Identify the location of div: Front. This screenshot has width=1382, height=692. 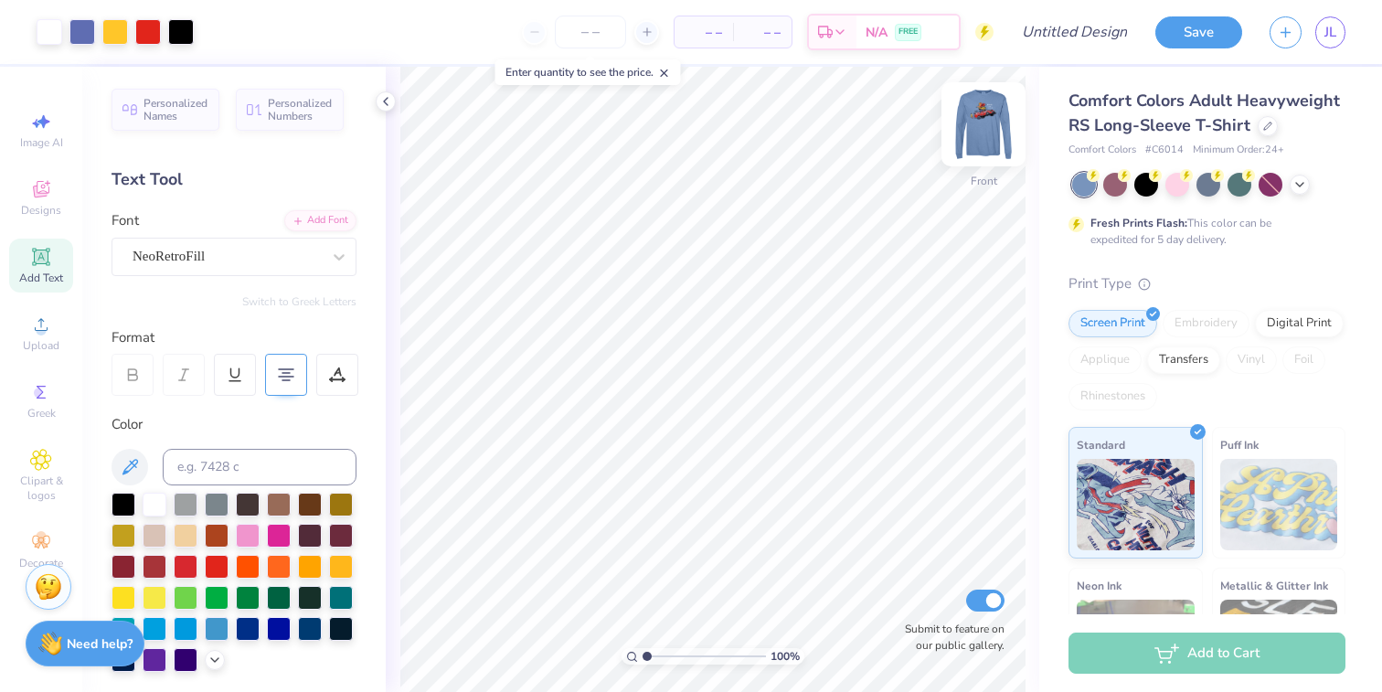
(983, 181).